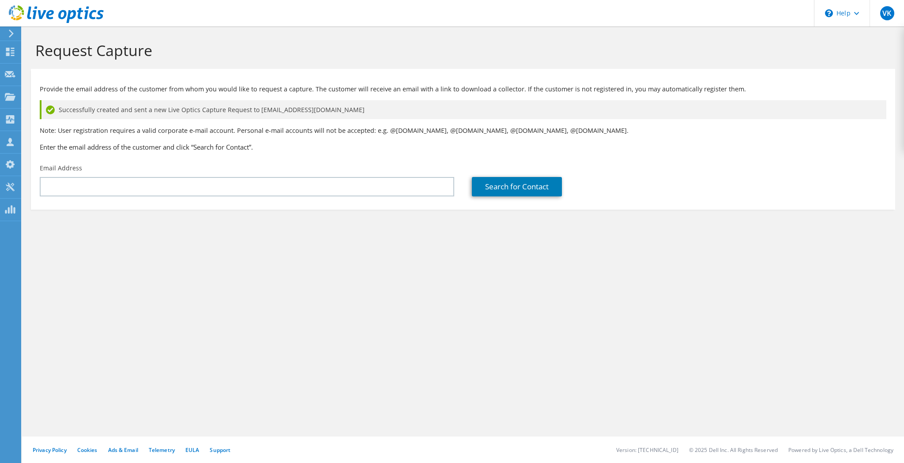 Image resolution: width=904 pixels, height=463 pixels. I want to click on a: Cookies, so click(87, 450).